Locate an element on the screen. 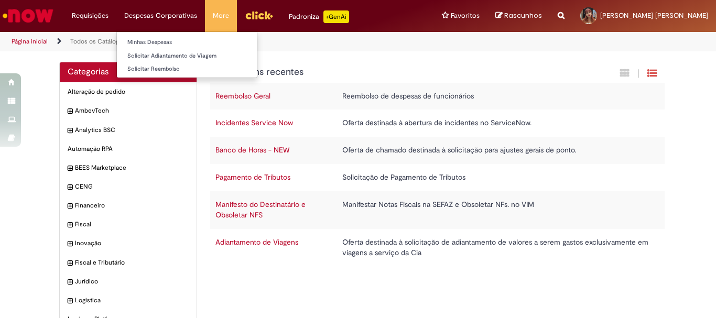 The height and width of the screenshot is (318, 716). a: Todos os Catálogos is located at coordinates (98, 41).